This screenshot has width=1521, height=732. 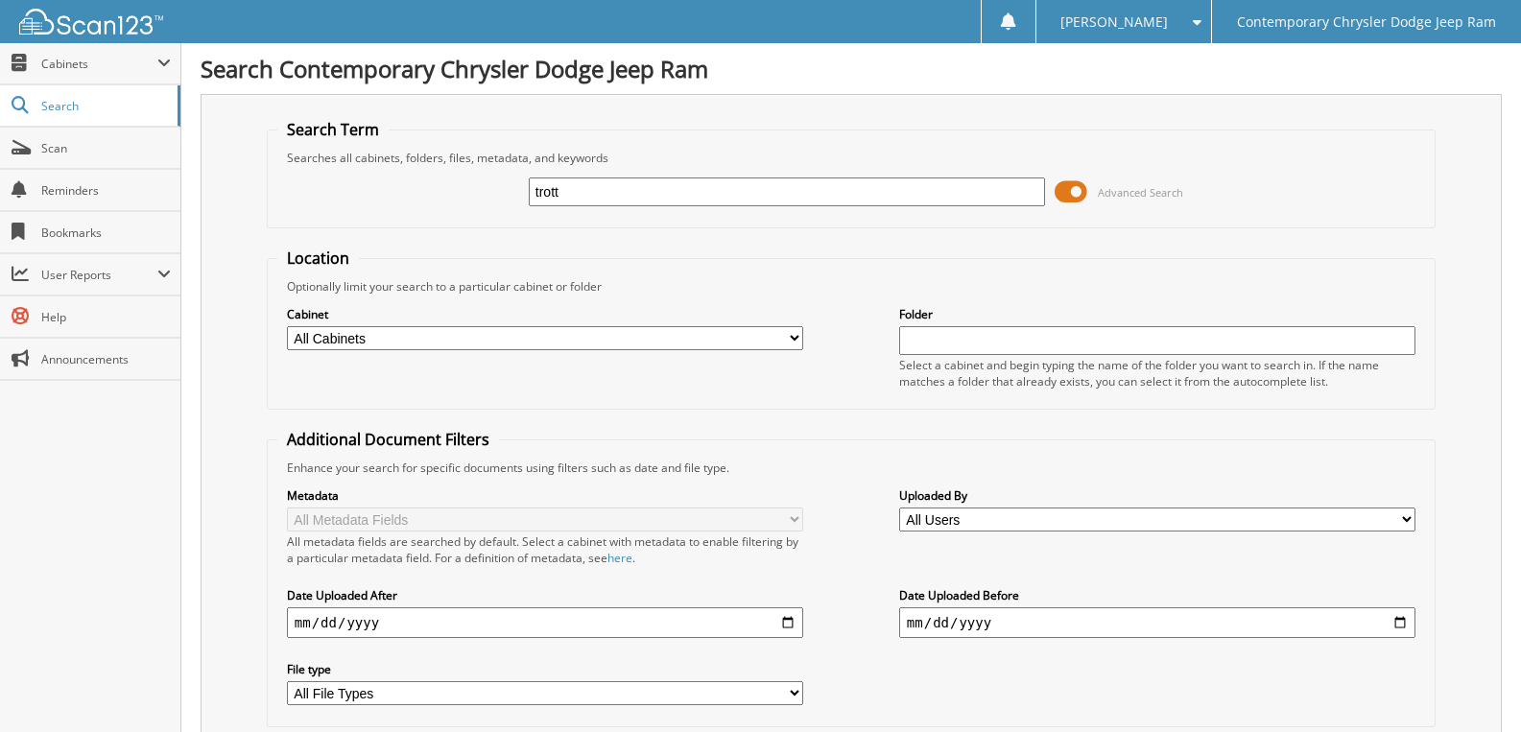 What do you see at coordinates (106, 148) in the screenshot?
I see `span: Scan` at bounding box center [106, 148].